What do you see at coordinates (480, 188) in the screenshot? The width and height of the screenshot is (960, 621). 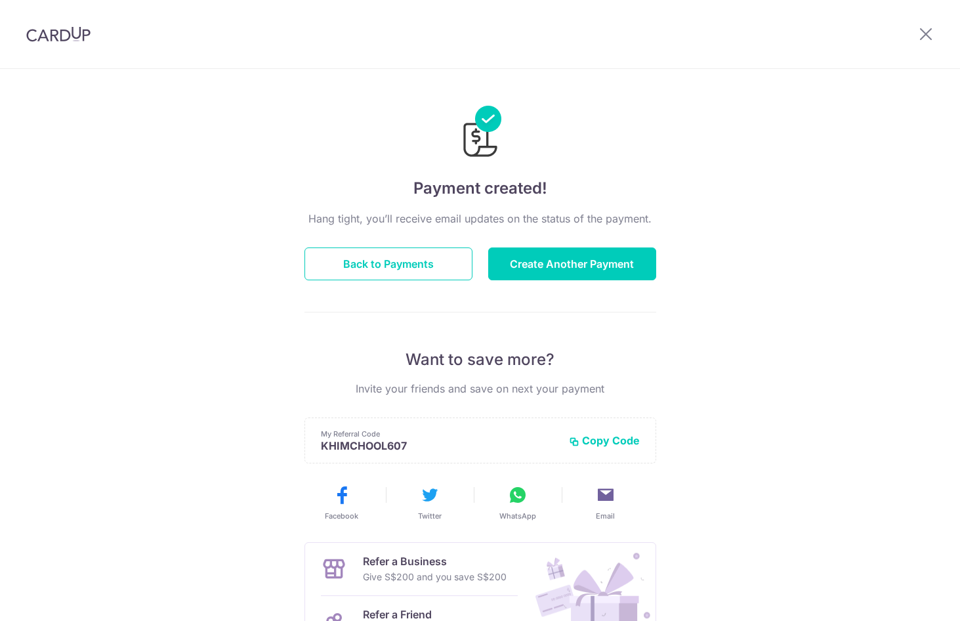 I see `h4: Payment created!` at bounding box center [480, 188].